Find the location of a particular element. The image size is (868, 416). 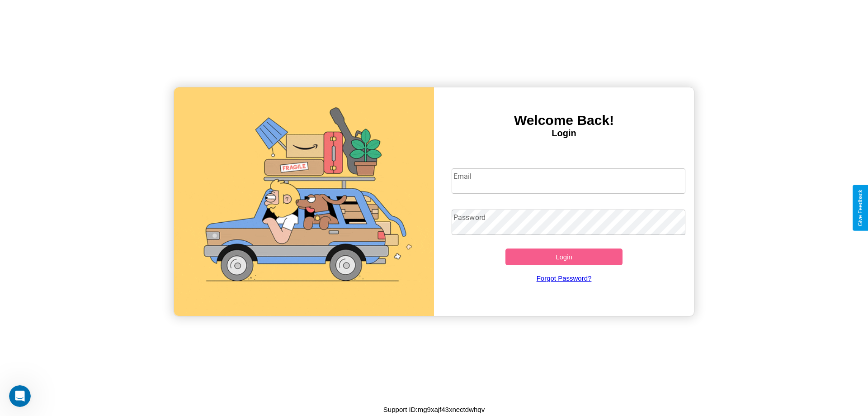

img: gif is located at coordinates (304, 201).